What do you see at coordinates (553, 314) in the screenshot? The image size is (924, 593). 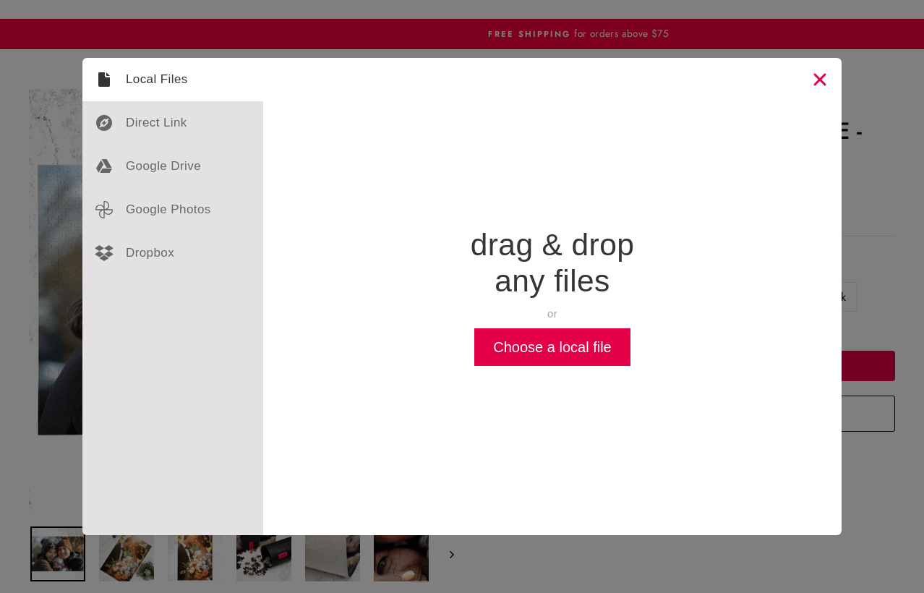 I see `div: or` at bounding box center [553, 314].